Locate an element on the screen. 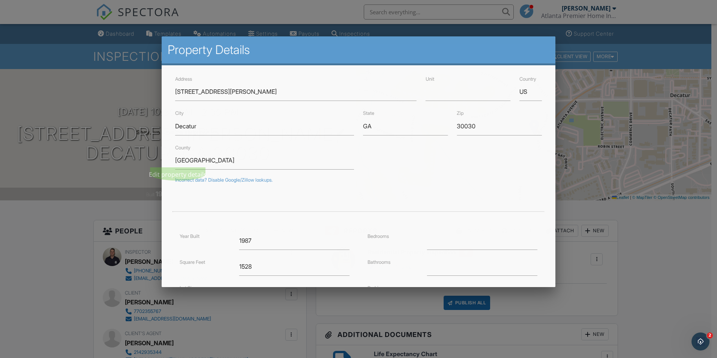 This screenshot has height=358, width=717. label: Square Feet is located at coordinates (192, 262).